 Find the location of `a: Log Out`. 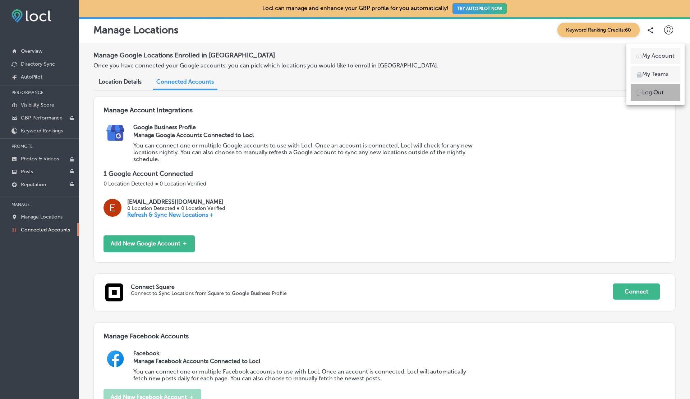

a: Log Out is located at coordinates (655, 93).